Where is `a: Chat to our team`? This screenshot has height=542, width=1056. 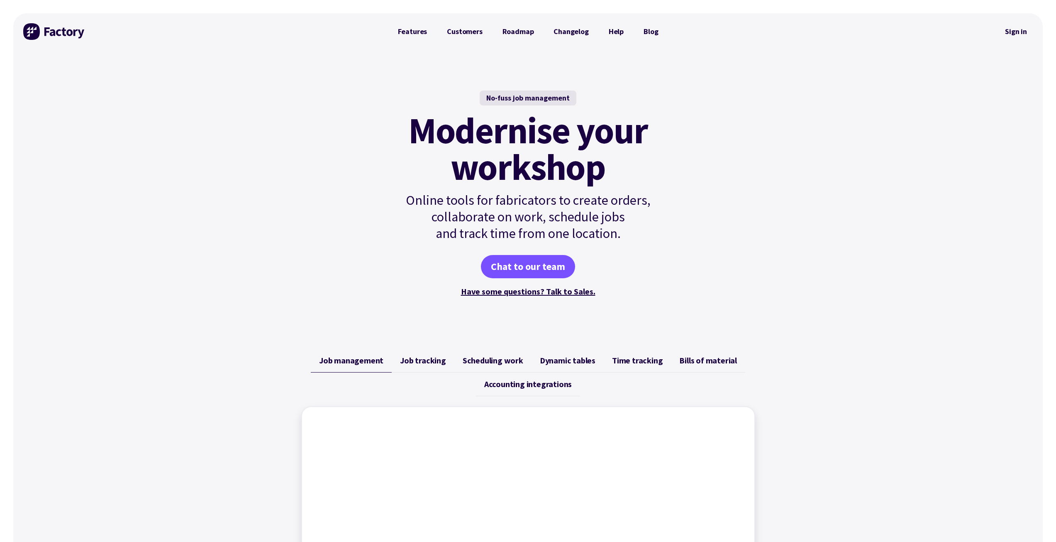 a: Chat to our team is located at coordinates (528, 266).